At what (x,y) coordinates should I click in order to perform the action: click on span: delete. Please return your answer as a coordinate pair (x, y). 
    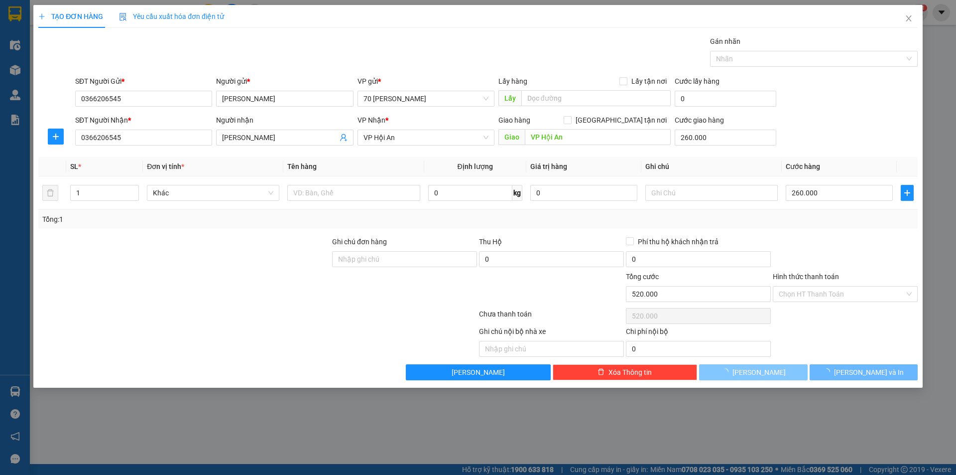
    Looking at the image, I should click on (601, 372).